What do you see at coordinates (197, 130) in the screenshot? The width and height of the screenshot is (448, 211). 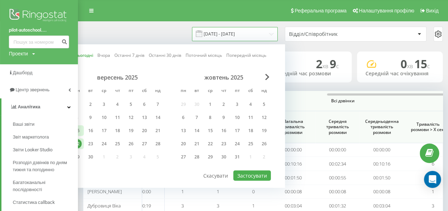 I see `div: 14` at bounding box center [197, 130].